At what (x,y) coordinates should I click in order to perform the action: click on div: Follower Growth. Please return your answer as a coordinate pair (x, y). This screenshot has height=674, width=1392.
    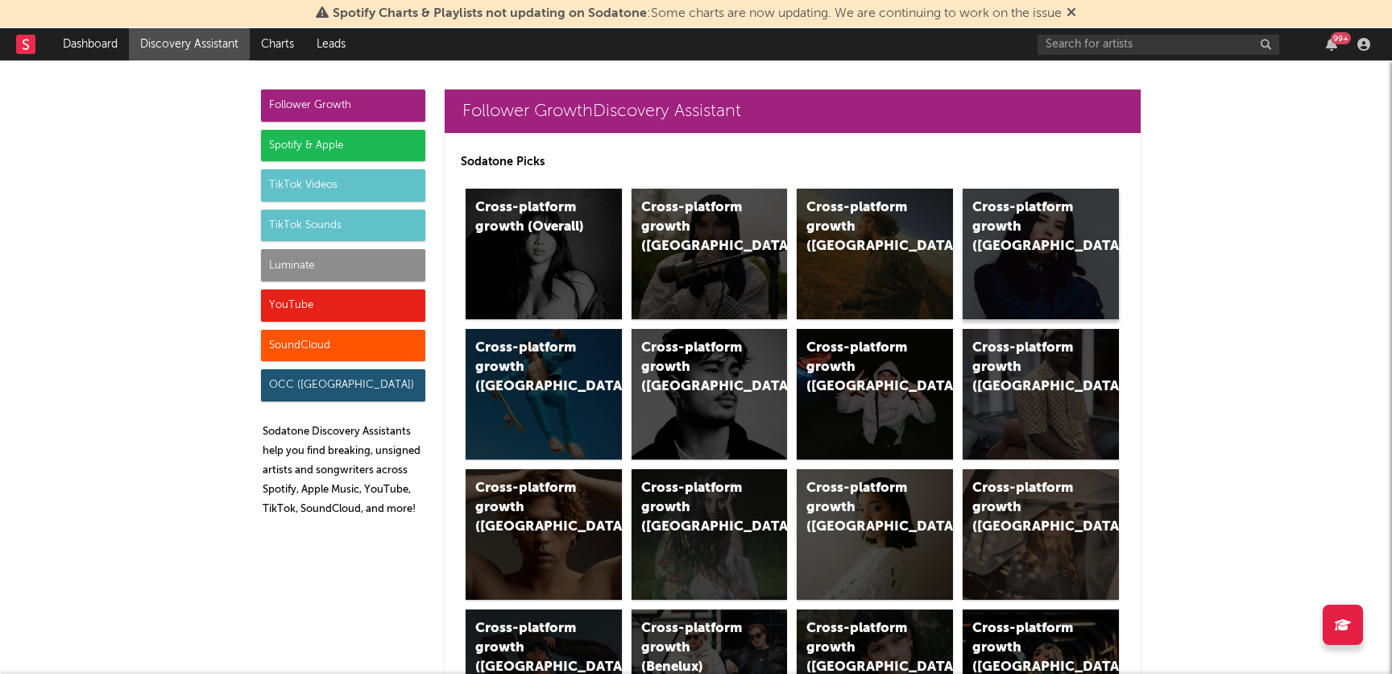
    Looking at the image, I should click on (343, 106).